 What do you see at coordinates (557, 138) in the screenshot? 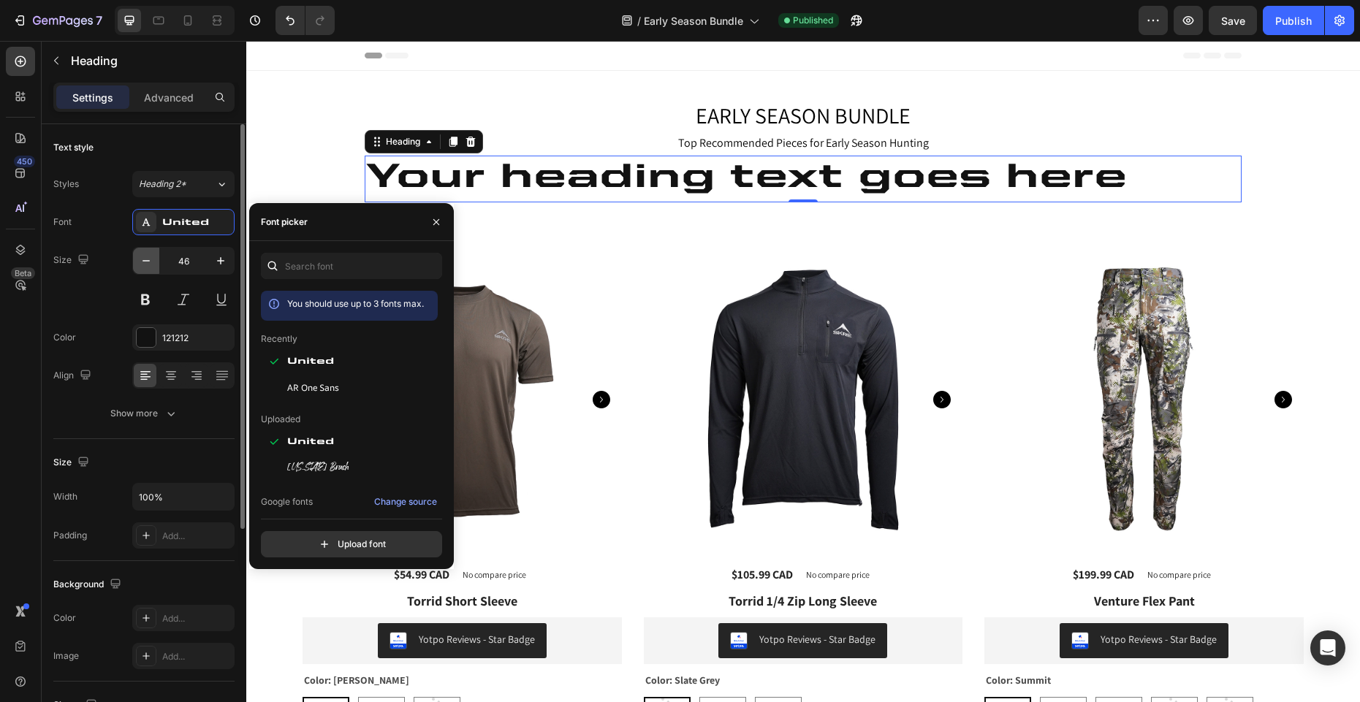
I see `h2: Your heading text goes here` at bounding box center [557, 138].